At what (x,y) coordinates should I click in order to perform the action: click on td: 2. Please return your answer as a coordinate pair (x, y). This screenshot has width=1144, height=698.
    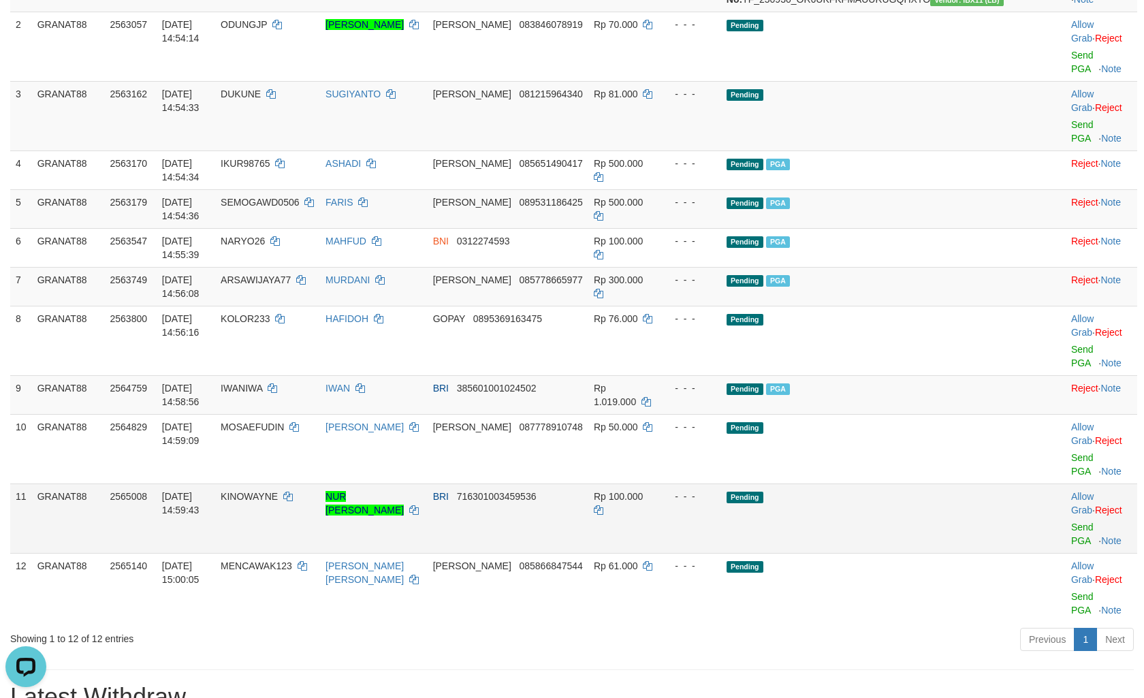
    Looking at the image, I should click on (21, 46).